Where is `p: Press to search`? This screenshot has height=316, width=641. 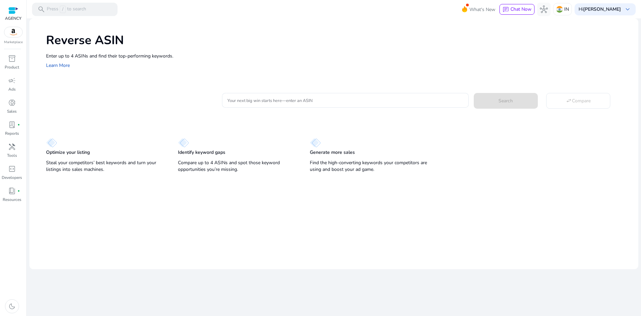 p: Press to search is located at coordinates (66, 9).